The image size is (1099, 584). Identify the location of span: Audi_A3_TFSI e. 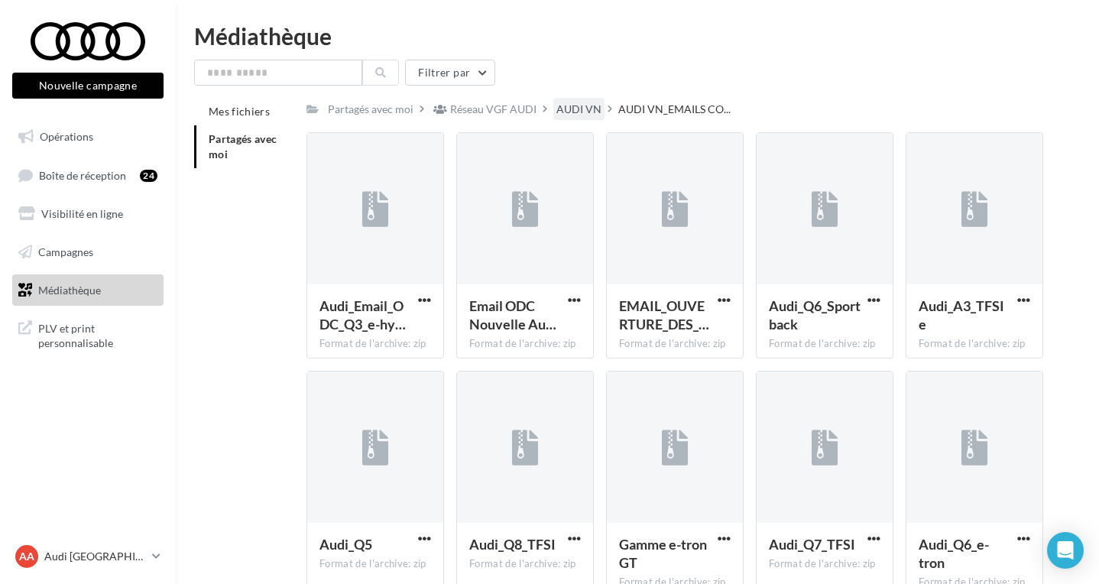
(962, 315).